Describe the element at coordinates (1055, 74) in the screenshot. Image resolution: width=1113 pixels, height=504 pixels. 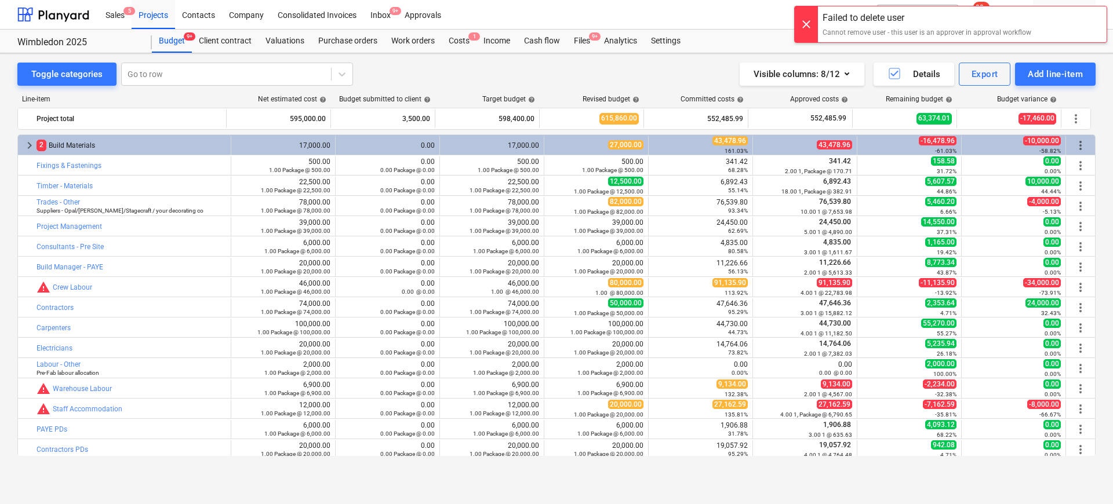
I see `button: Add line-item` at that location.